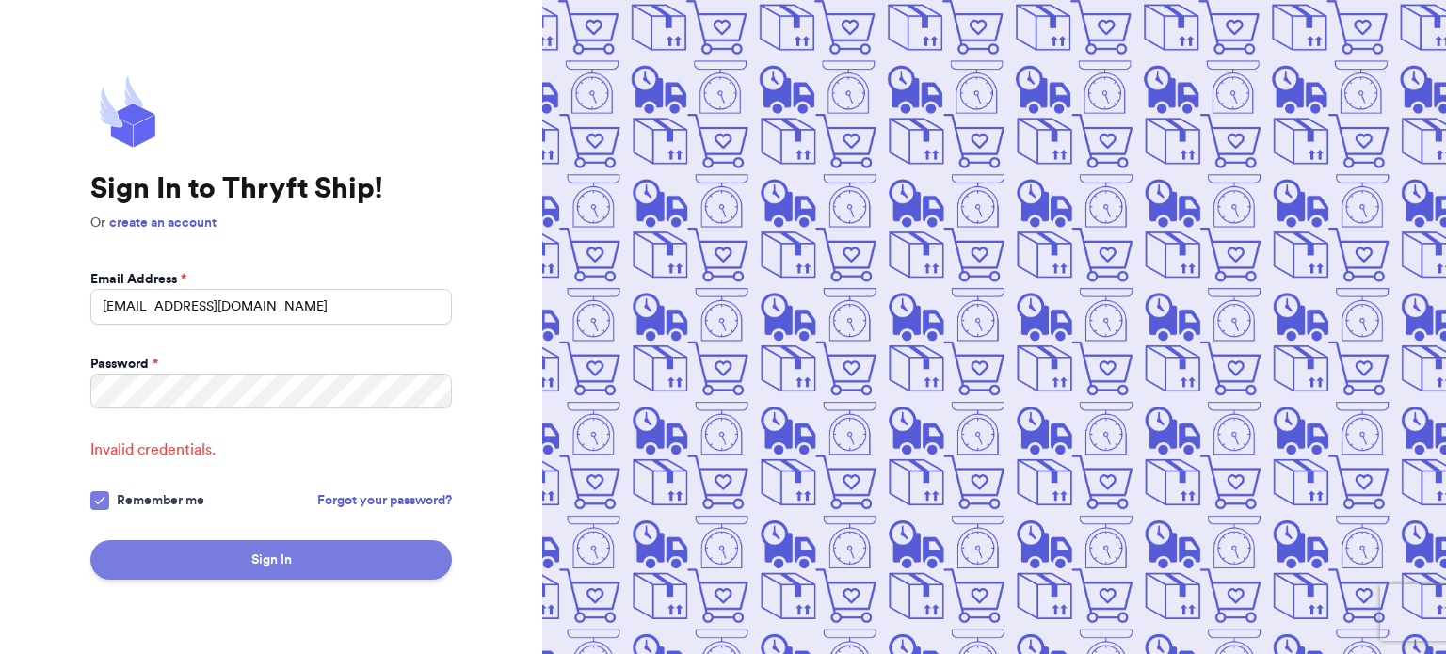 This screenshot has height=654, width=1446. What do you see at coordinates (163, 223) in the screenshot?
I see `a: create an account` at bounding box center [163, 223].